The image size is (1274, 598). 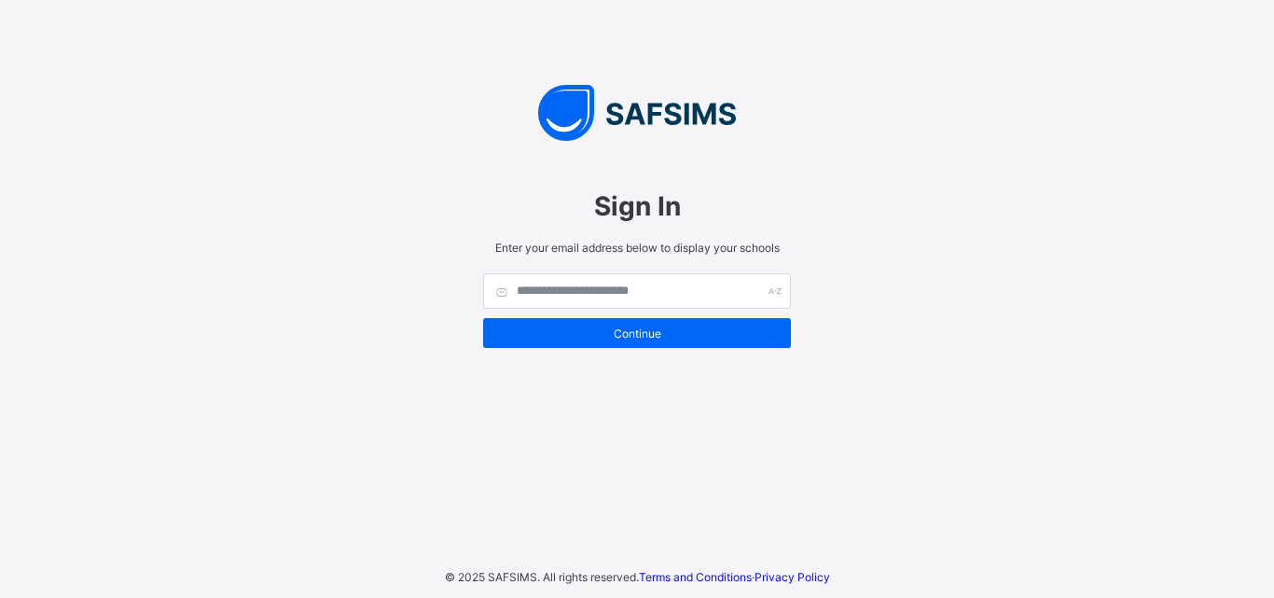 I want to click on span: Continue, so click(x=637, y=333).